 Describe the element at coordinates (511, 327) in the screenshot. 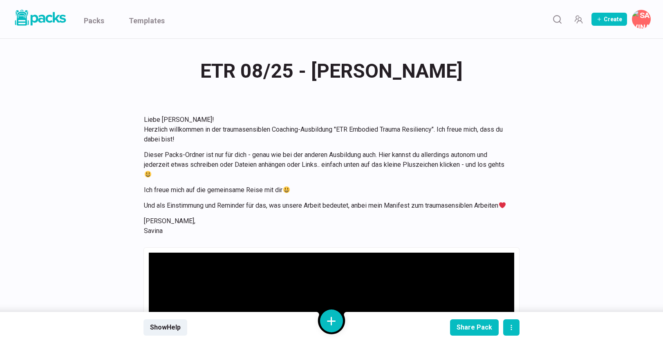

I see `button: actions` at that location.